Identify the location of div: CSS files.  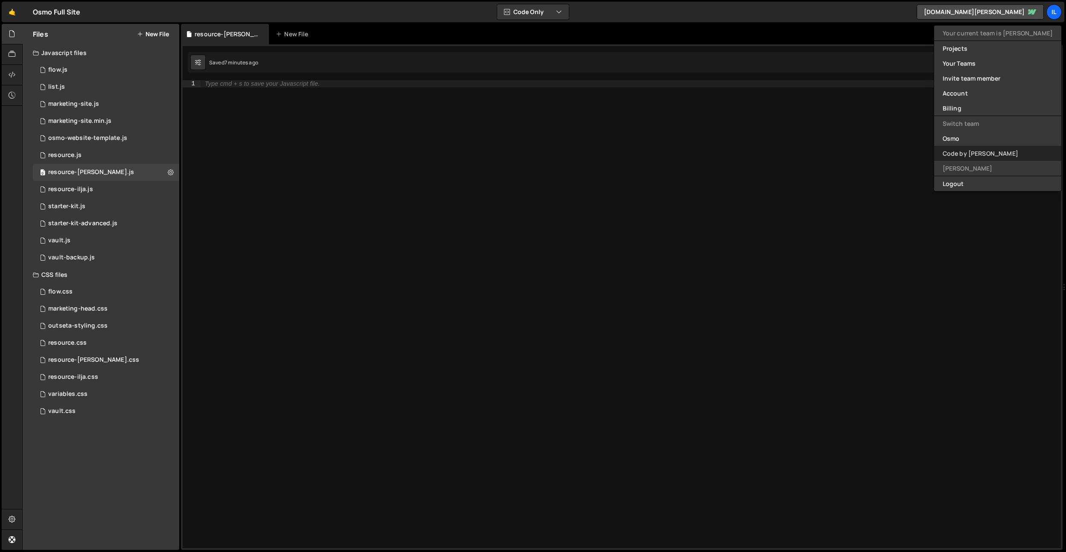
(101, 275).